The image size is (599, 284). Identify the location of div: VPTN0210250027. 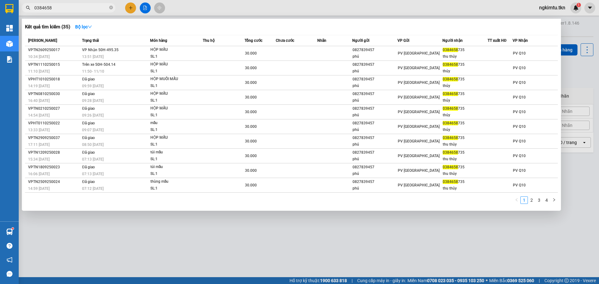
(54, 109).